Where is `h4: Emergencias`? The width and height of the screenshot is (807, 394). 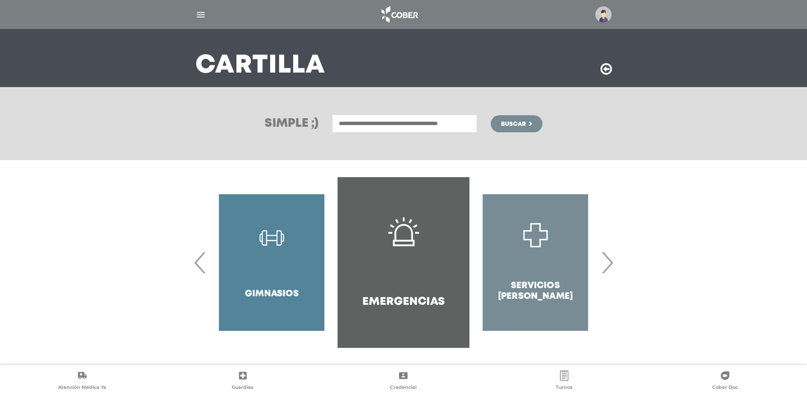 h4: Emergencias is located at coordinates (403, 302).